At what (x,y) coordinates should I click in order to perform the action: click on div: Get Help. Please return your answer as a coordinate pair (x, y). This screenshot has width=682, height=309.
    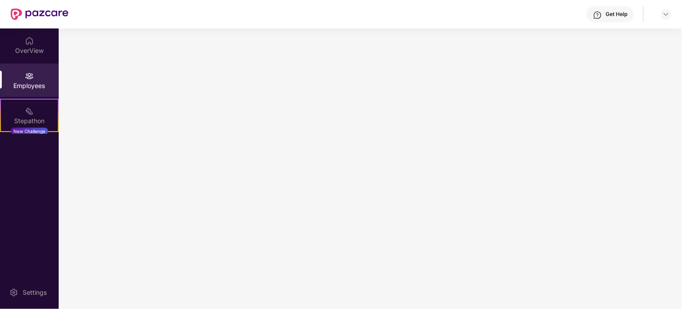
    Looking at the image, I should click on (616, 14).